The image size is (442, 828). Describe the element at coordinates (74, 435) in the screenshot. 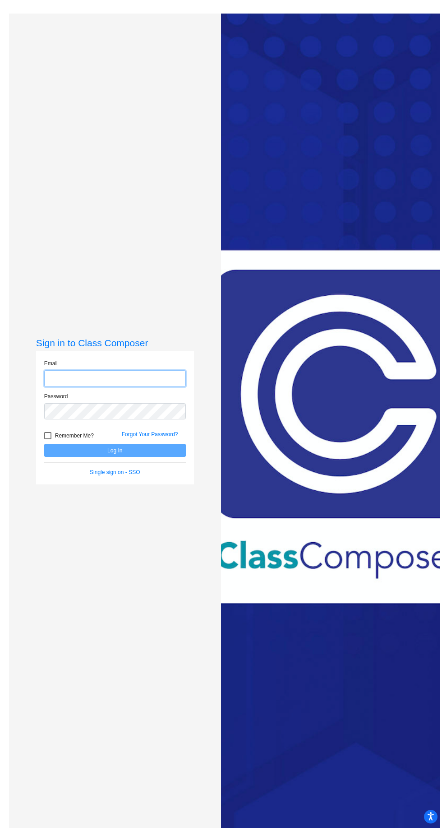

I see `span: Remember Me?` at that location.